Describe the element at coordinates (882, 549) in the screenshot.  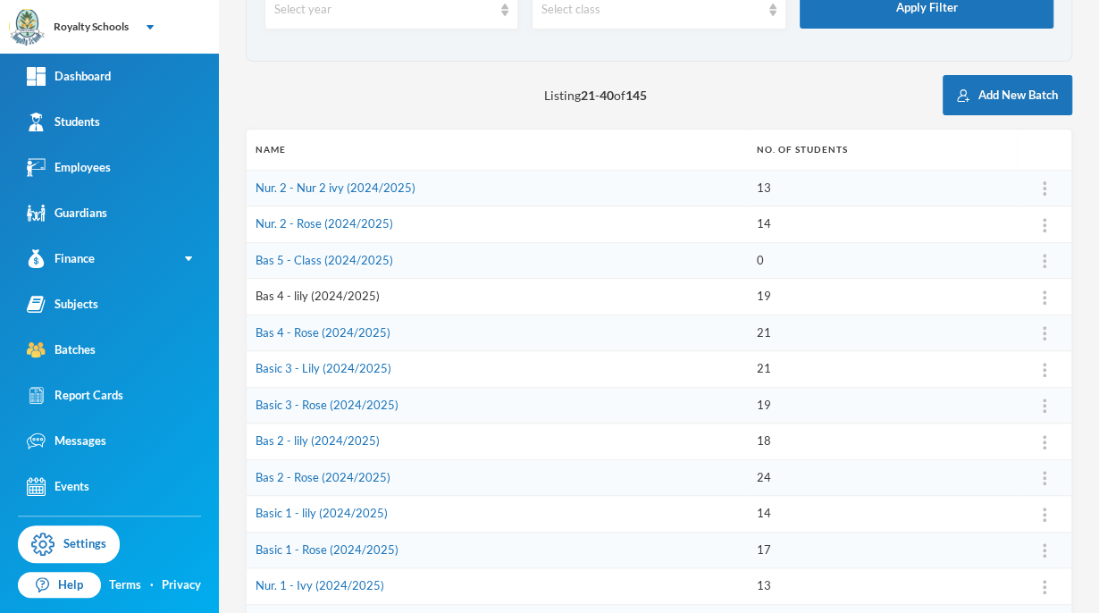
I see `td: 17` at that location.